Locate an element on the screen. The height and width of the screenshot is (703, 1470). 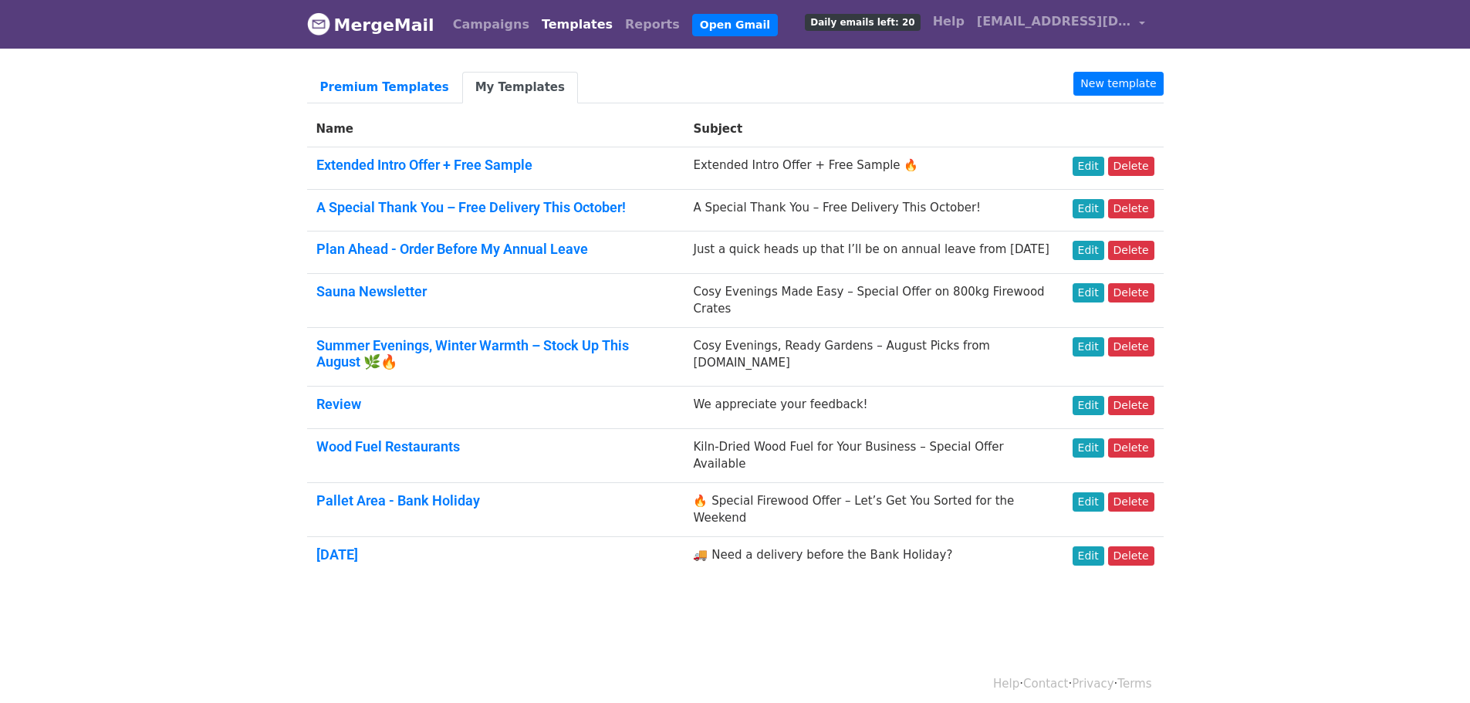
a: Extended Intro Offer + Free Sample is located at coordinates (424, 164).